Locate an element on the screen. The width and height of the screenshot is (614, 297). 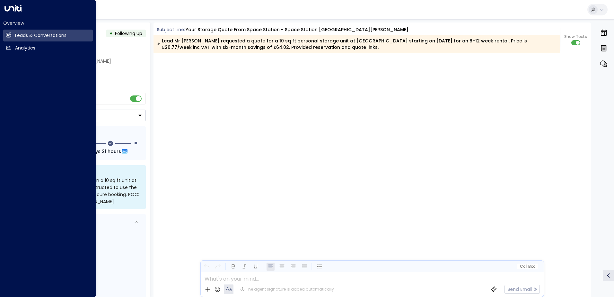
button: Cc|Bcc is located at coordinates (527, 266).